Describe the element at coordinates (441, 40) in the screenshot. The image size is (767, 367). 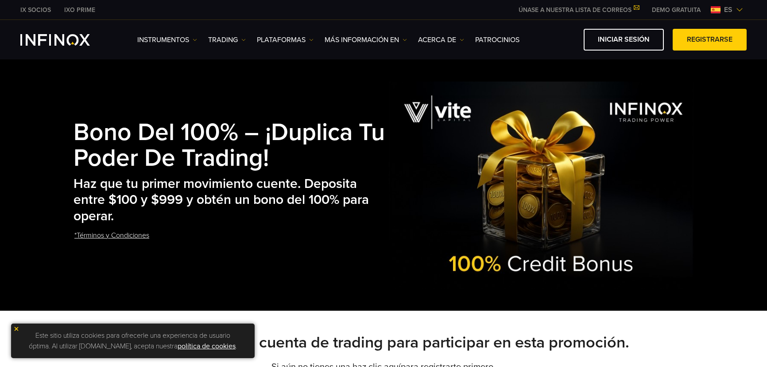
I see `a: ACERCA DE` at that location.